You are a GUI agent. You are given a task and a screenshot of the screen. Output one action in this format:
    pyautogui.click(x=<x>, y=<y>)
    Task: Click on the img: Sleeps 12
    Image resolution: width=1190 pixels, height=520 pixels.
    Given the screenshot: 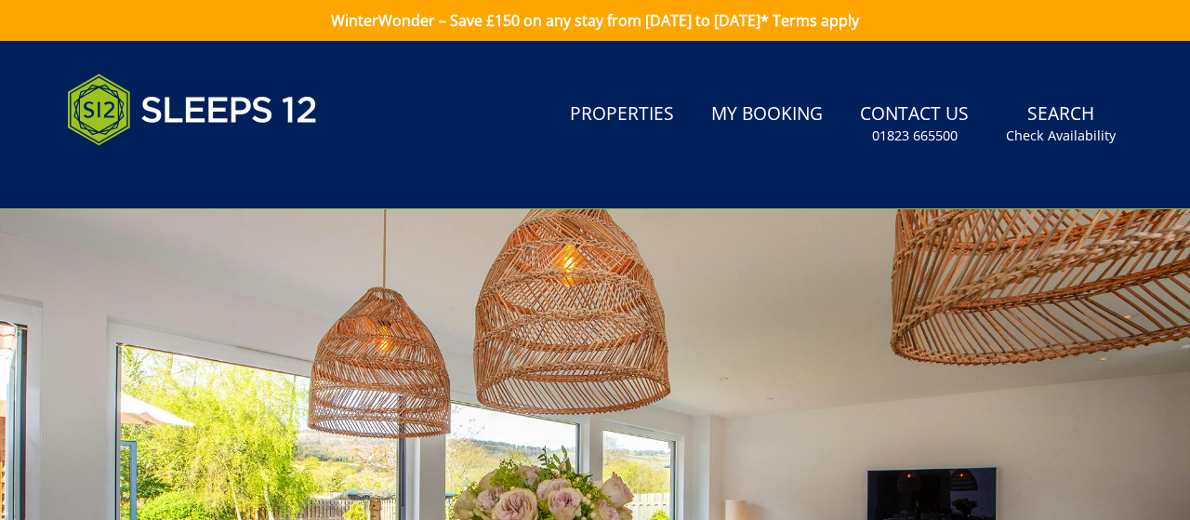 What is the action you would take?
    pyautogui.click(x=192, y=110)
    